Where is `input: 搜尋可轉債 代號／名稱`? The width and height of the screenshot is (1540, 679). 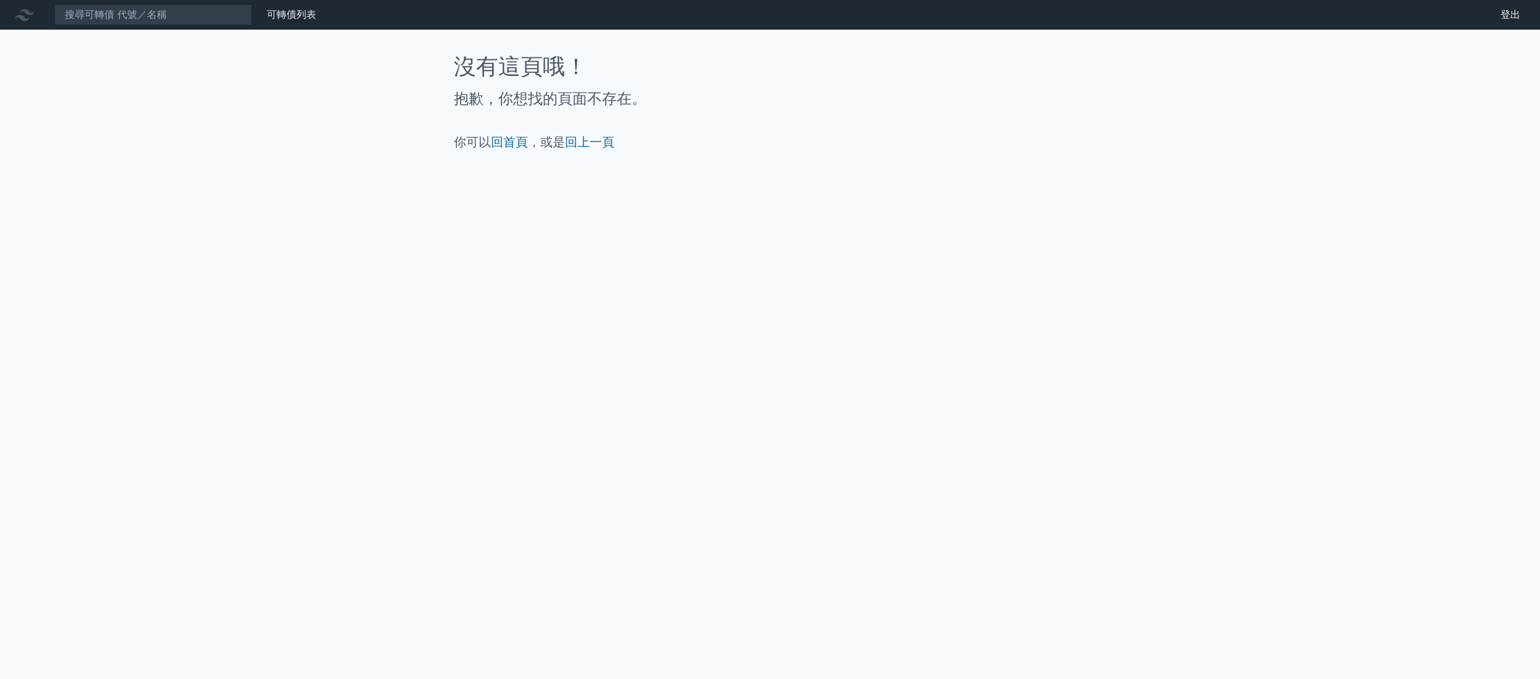 input: 搜尋可轉債 代號／名稱 is located at coordinates (153, 15).